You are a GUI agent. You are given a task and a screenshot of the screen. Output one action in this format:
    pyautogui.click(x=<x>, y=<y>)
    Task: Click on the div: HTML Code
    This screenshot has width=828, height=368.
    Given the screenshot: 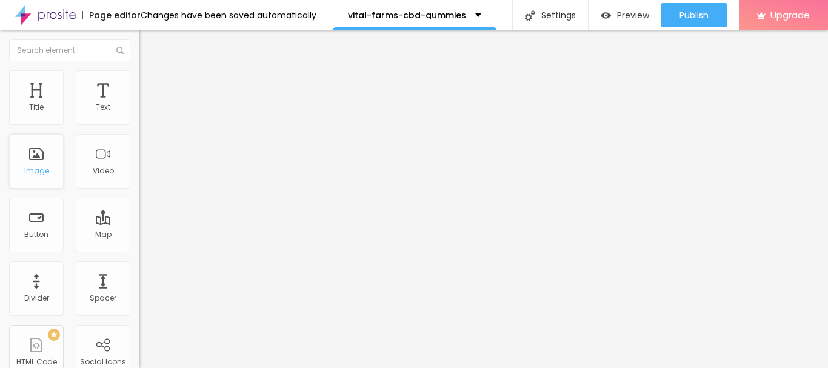 What is the action you would take?
    pyautogui.click(x=36, y=362)
    